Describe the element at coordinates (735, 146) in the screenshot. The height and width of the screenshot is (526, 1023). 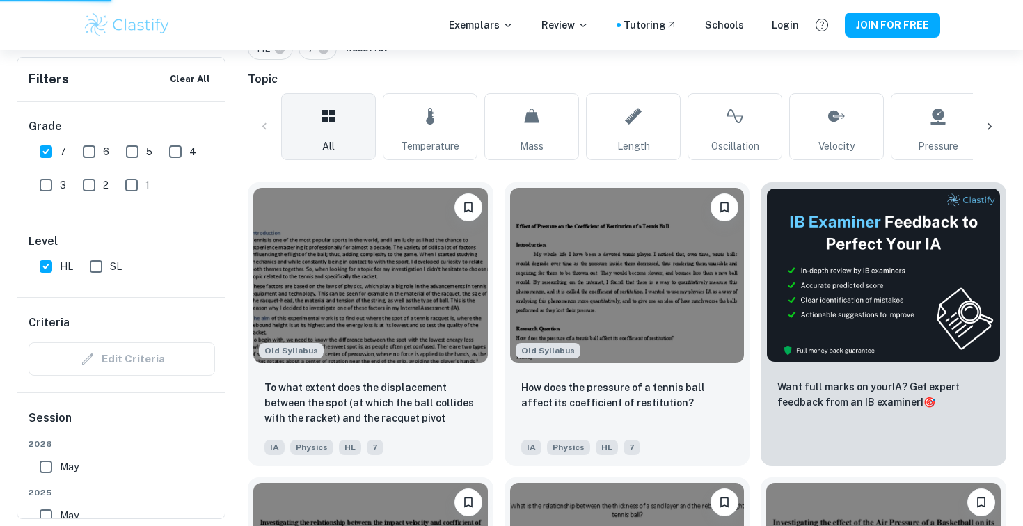
I see `span: Oscillation` at that location.